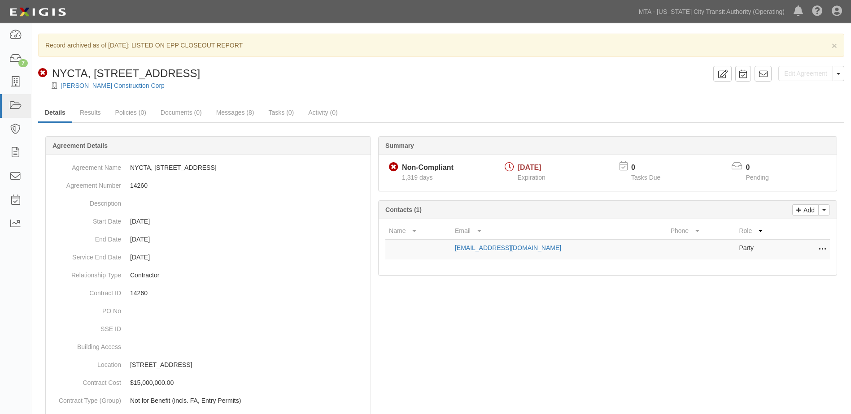 The width and height of the screenshot is (851, 414). What do you see at coordinates (806, 74) in the screenshot?
I see `a: Edit Agreement` at bounding box center [806, 74].